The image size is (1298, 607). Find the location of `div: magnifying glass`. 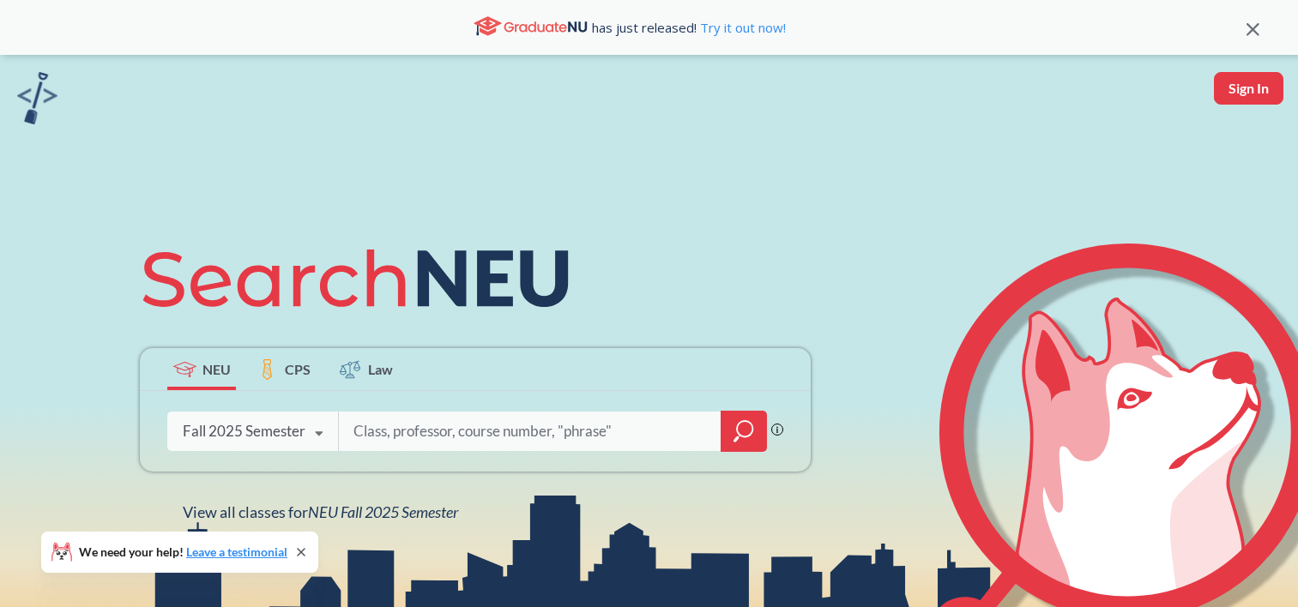

div: magnifying glass is located at coordinates (744, 431).